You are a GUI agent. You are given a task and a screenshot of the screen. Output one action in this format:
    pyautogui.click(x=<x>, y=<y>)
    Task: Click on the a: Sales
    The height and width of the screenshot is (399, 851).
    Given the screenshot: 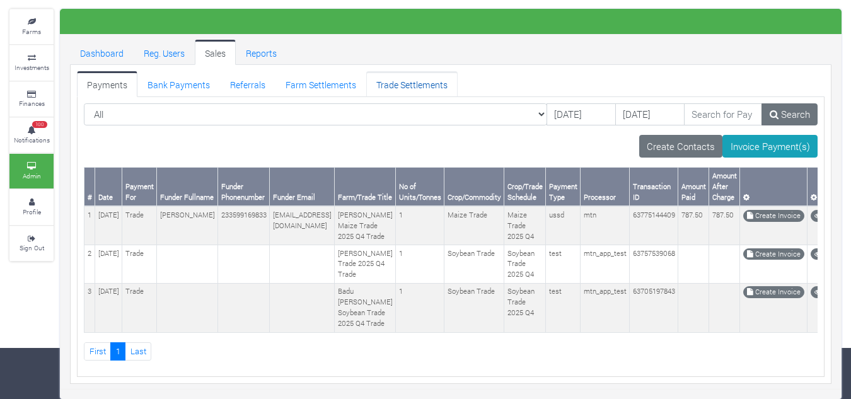 What is the action you would take?
    pyautogui.click(x=215, y=52)
    